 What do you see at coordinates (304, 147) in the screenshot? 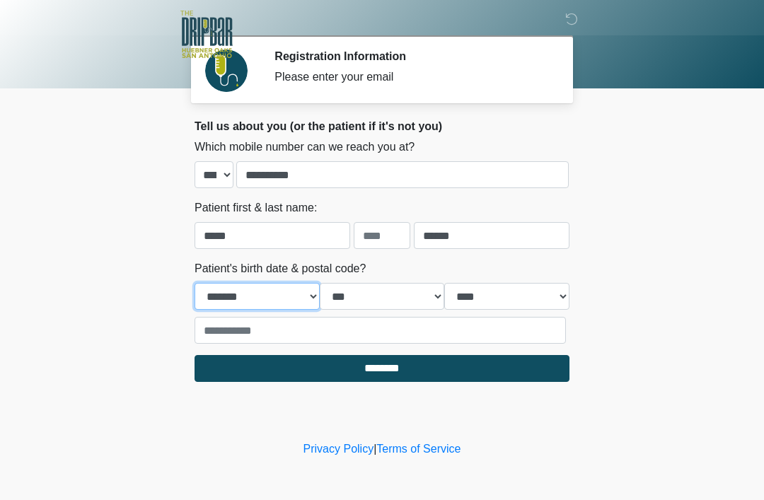
I see `label: Which mobile number can we reach you at?` at bounding box center [304, 147].